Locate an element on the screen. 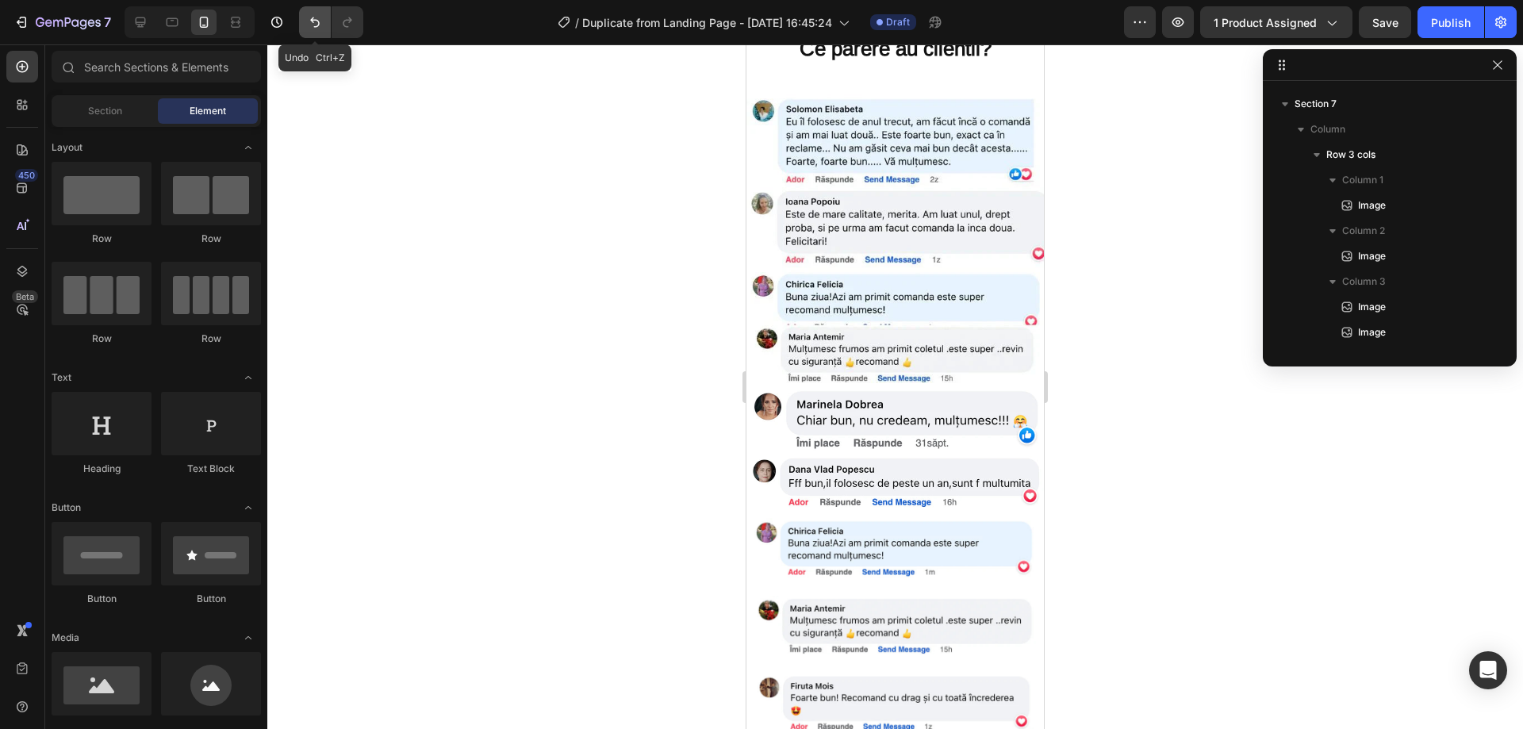  button: 1 product assigned is located at coordinates (1276, 22).